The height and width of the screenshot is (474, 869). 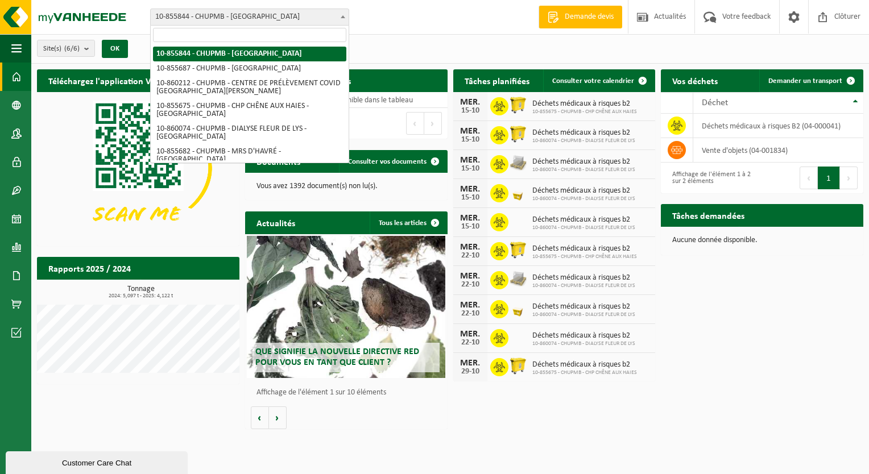 I want to click on button: 1, so click(x=828, y=178).